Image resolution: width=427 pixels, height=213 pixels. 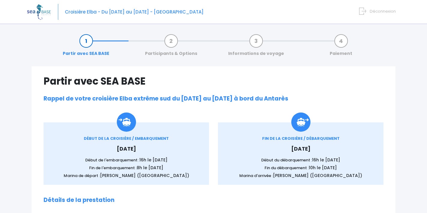 I want to click on h2: Détails de la prestation, so click(x=213, y=200).